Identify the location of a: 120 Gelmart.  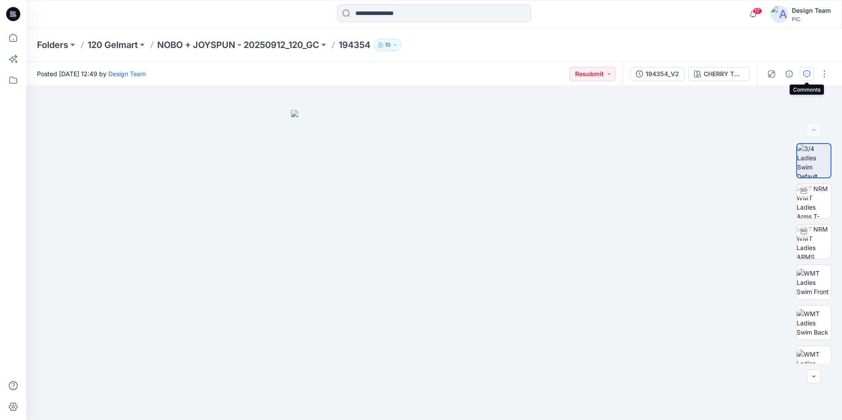
(113, 45).